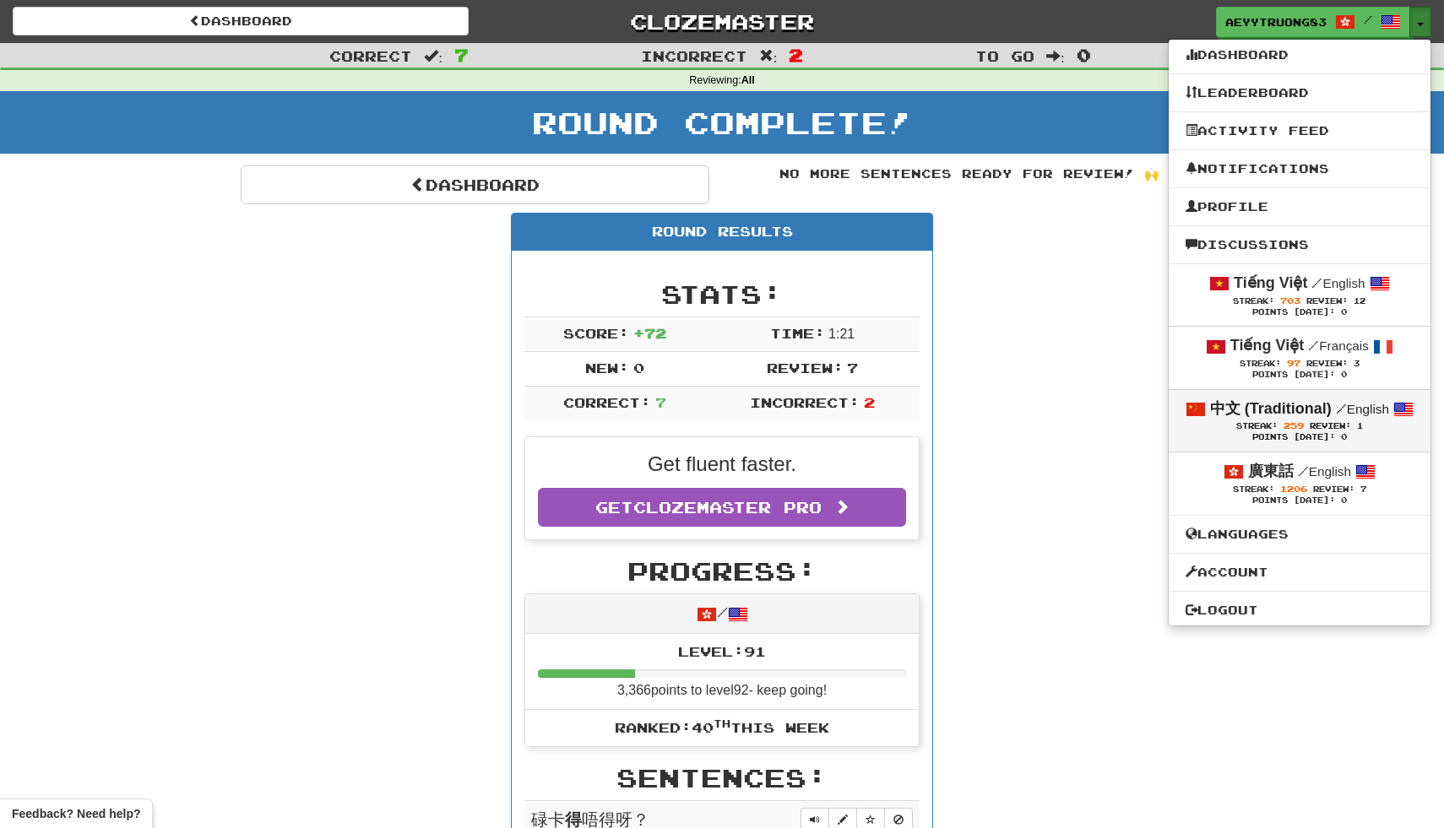 The height and width of the screenshot is (828, 1444). What do you see at coordinates (722, 507) in the screenshot?
I see `a: GetClozemaster Pro` at bounding box center [722, 507].